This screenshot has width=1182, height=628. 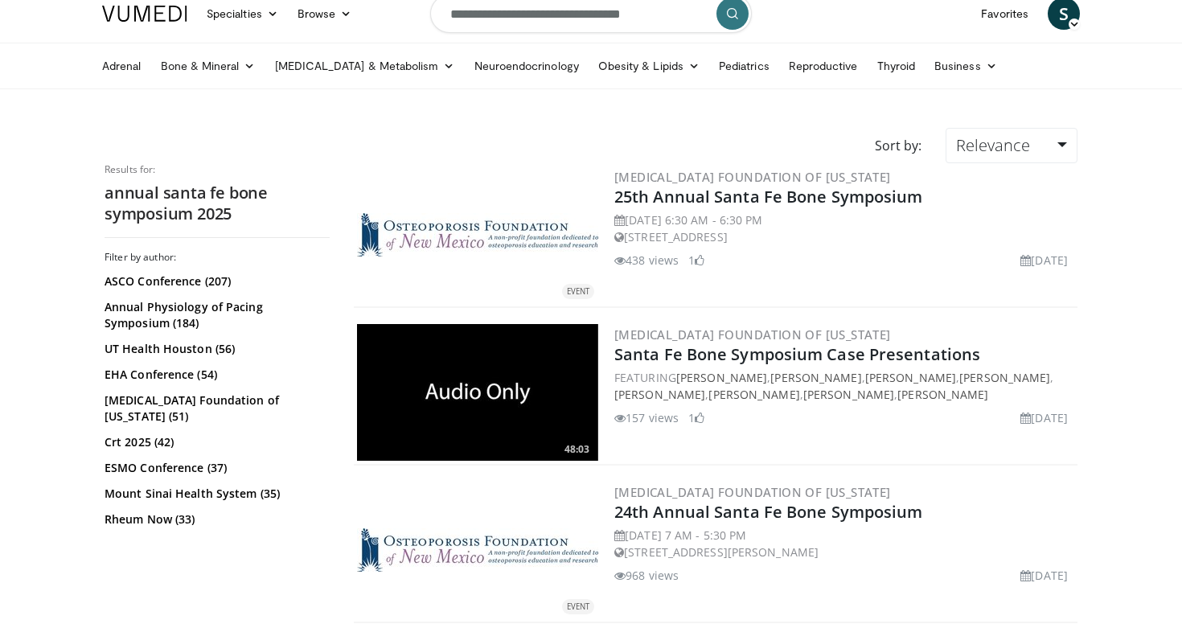 What do you see at coordinates (477, 392) in the screenshot?
I see `a: 48:03` at bounding box center [477, 392].